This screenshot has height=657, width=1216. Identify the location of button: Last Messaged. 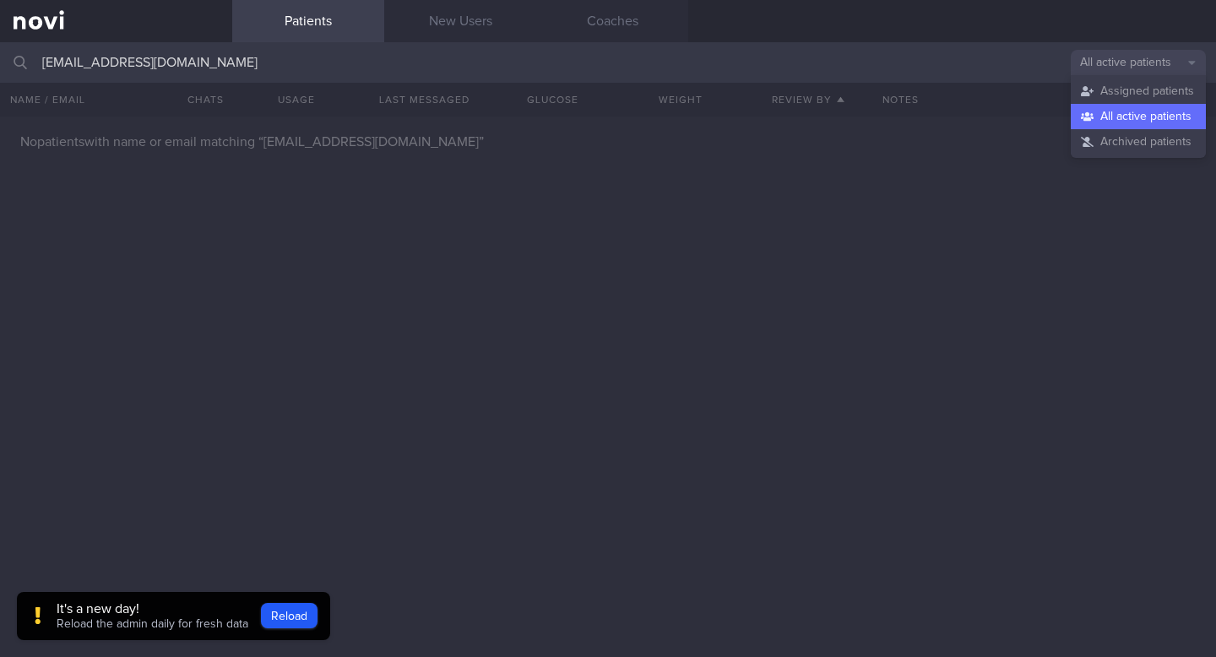
(425, 100).